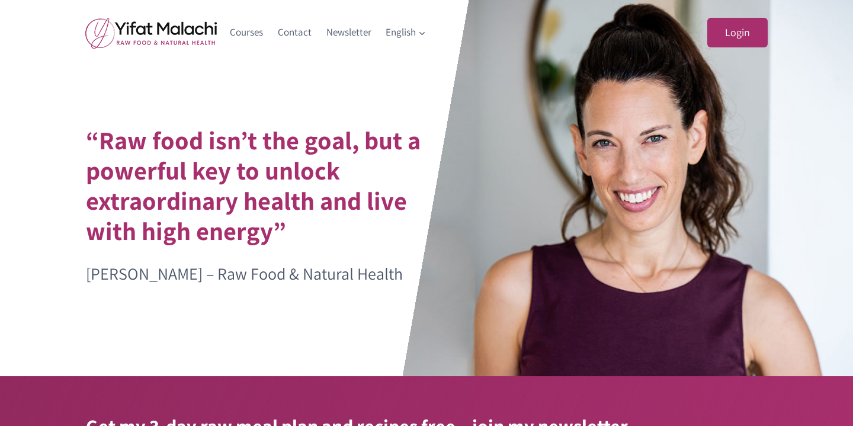 This screenshot has height=426, width=853. I want to click on h1: “Raw food isn’t the goal, but a powerful key to unlock extraordinary health and live with high en..., so click(268, 186).